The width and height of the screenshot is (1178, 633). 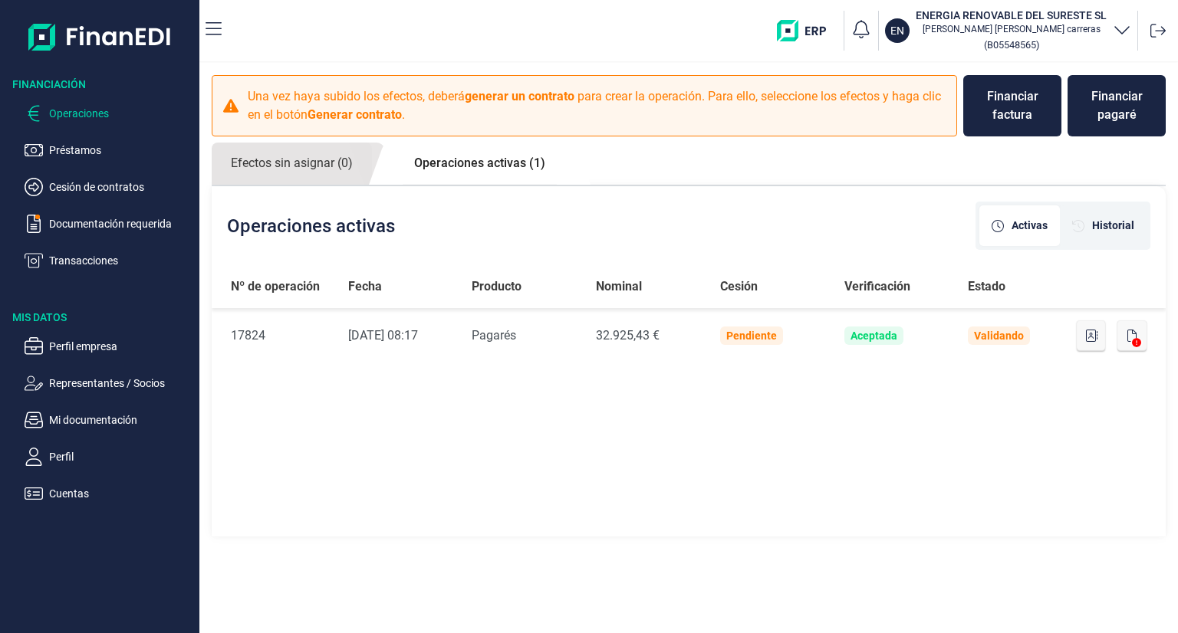 What do you see at coordinates (121, 347) in the screenshot?
I see `p: Perfil empresa` at bounding box center [121, 347].